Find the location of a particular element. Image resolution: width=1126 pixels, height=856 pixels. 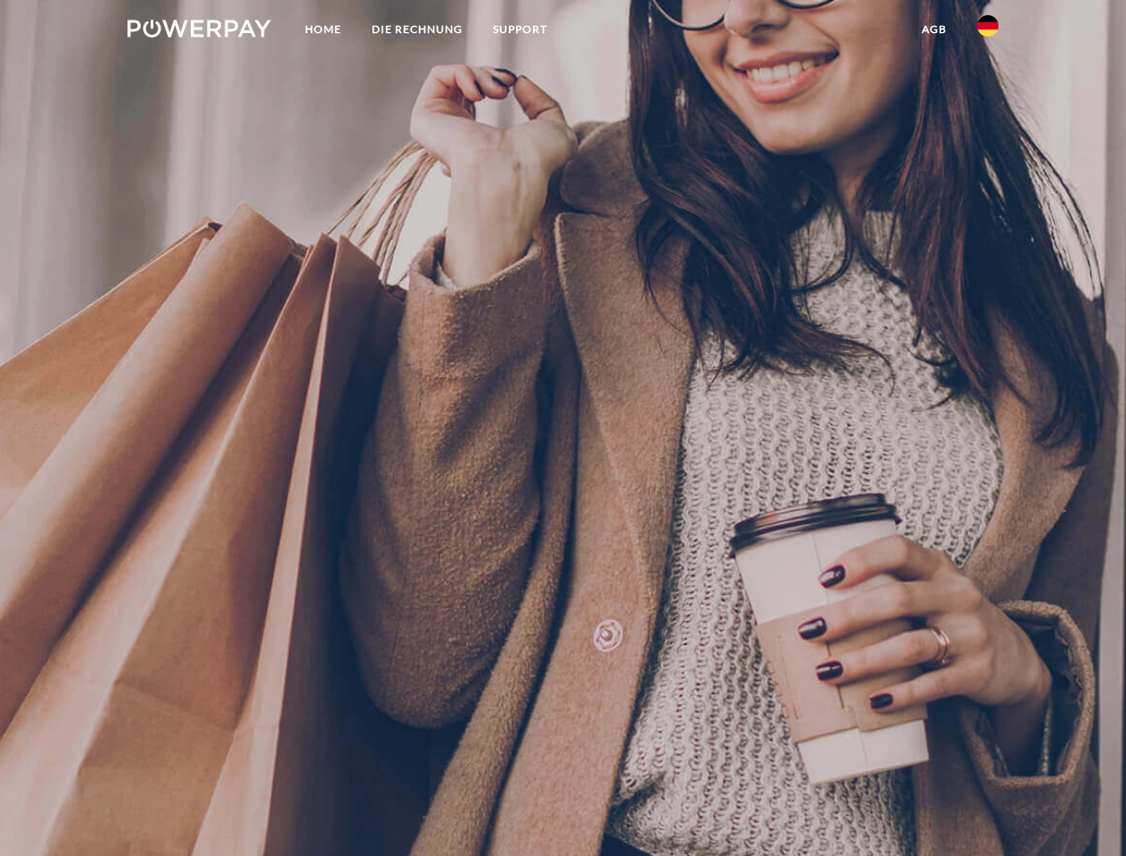

img: de is located at coordinates (988, 26).